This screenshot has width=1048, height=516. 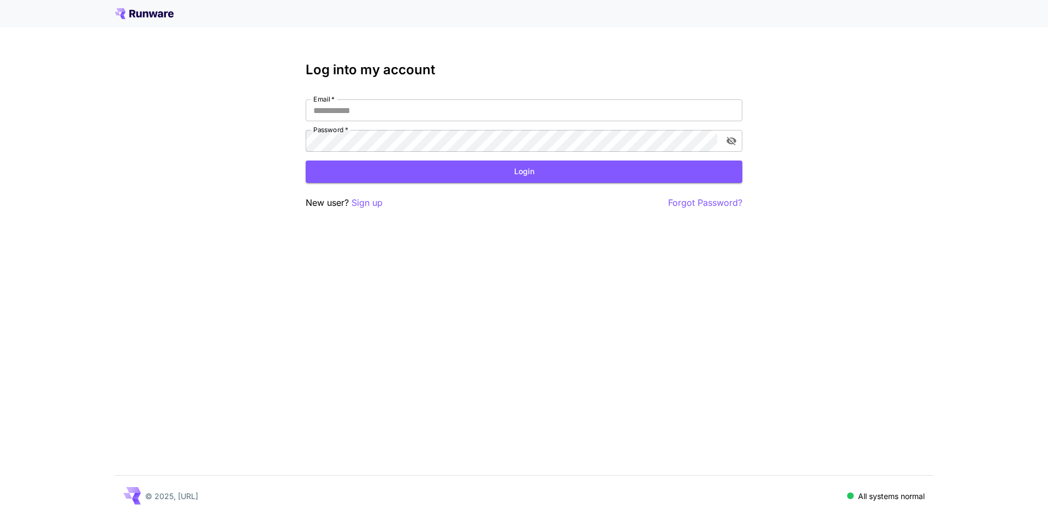 What do you see at coordinates (891, 495) in the screenshot?
I see `p: All systems normal` at bounding box center [891, 495].